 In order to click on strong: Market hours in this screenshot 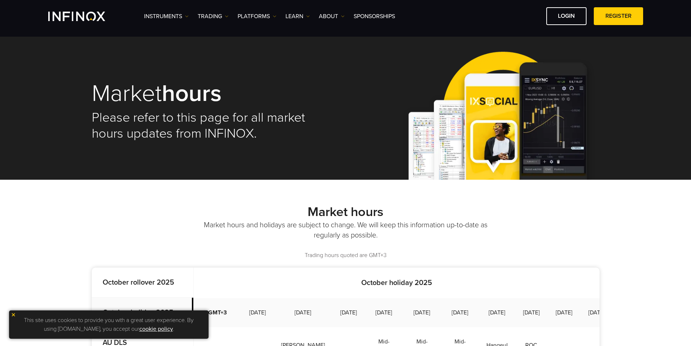, I will do `click(345, 211)`.